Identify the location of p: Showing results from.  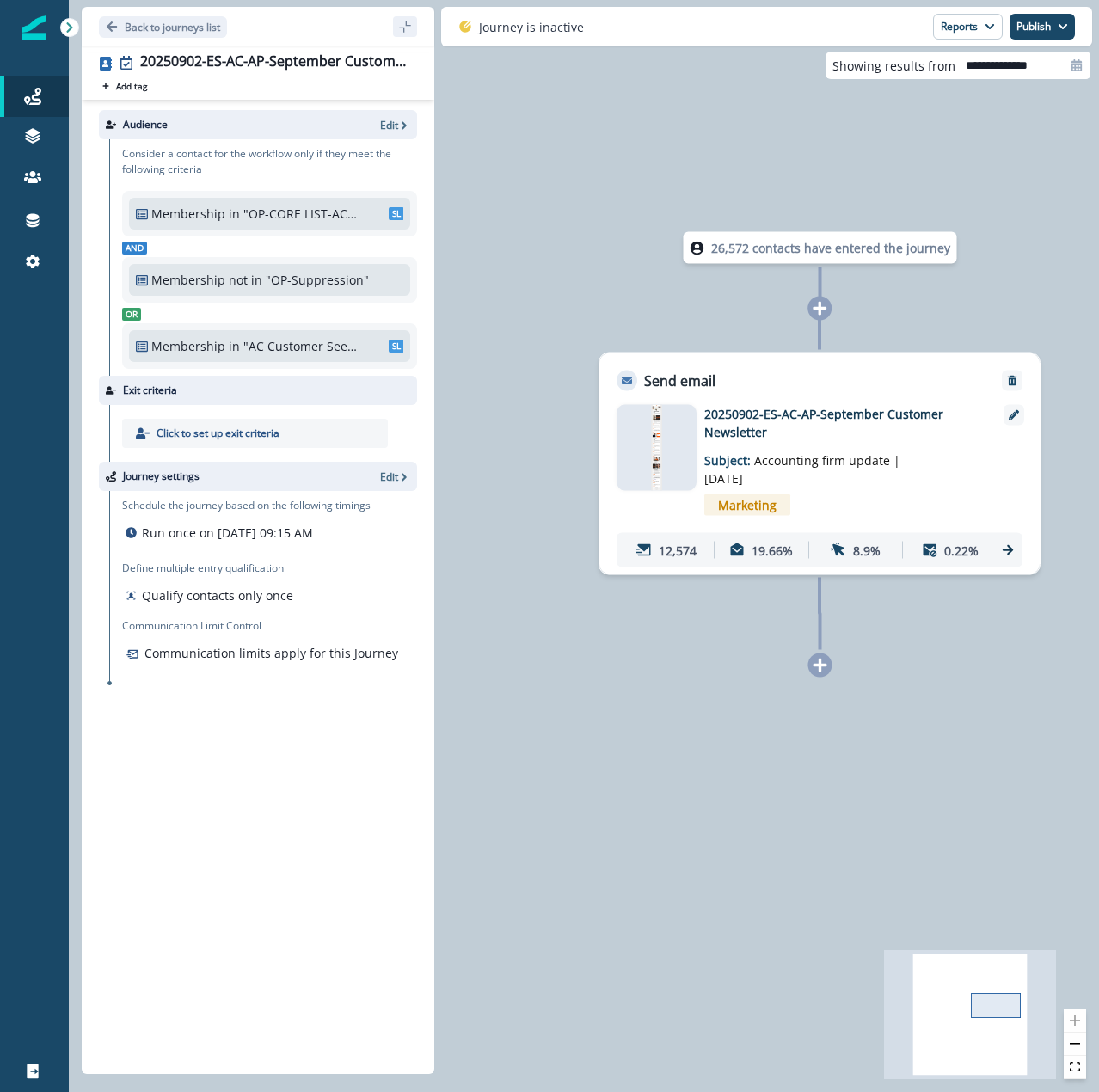
(893, 66).